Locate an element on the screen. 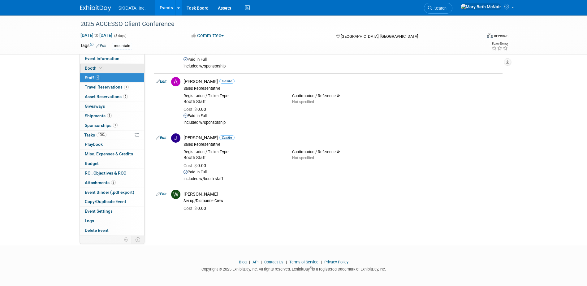 This screenshot has height=286, width=587. span: Tasks is located at coordinates (95, 135).